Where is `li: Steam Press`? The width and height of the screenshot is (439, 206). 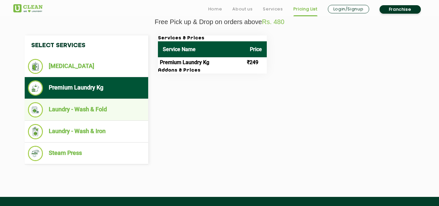 li: Steam Press is located at coordinates (86, 153).